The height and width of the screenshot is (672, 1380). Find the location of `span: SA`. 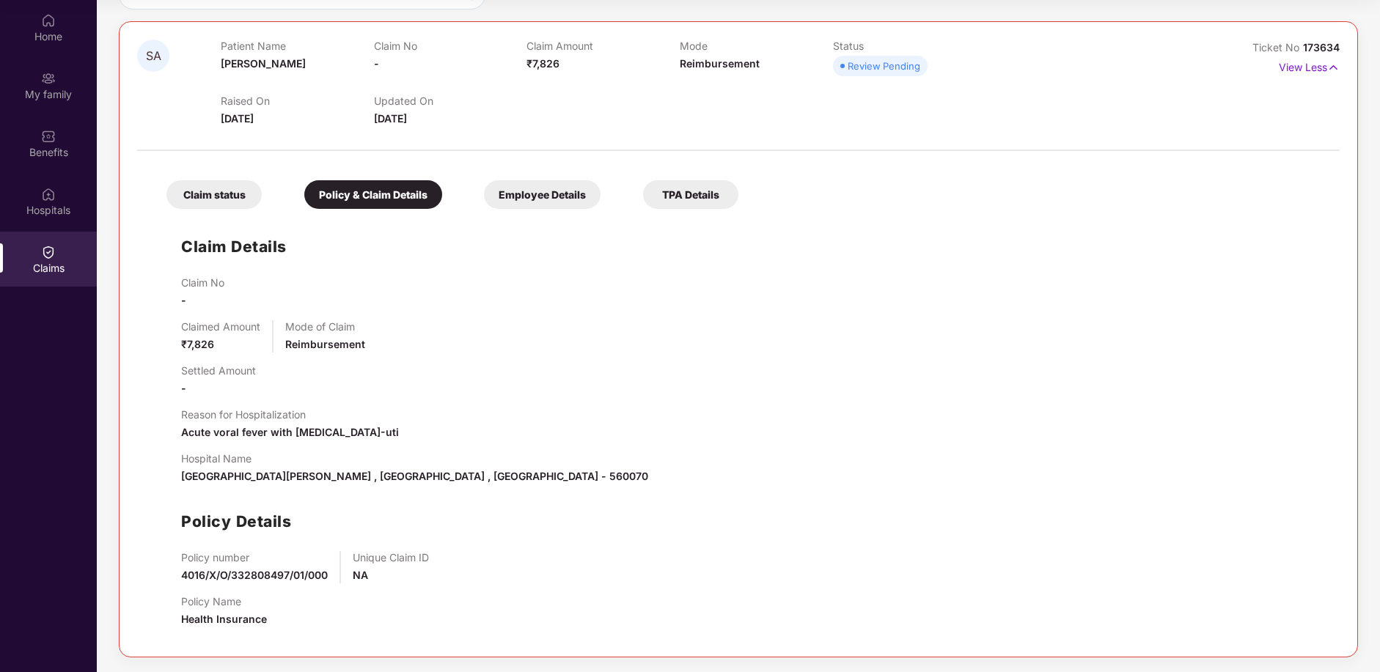

span: SA is located at coordinates (153, 56).